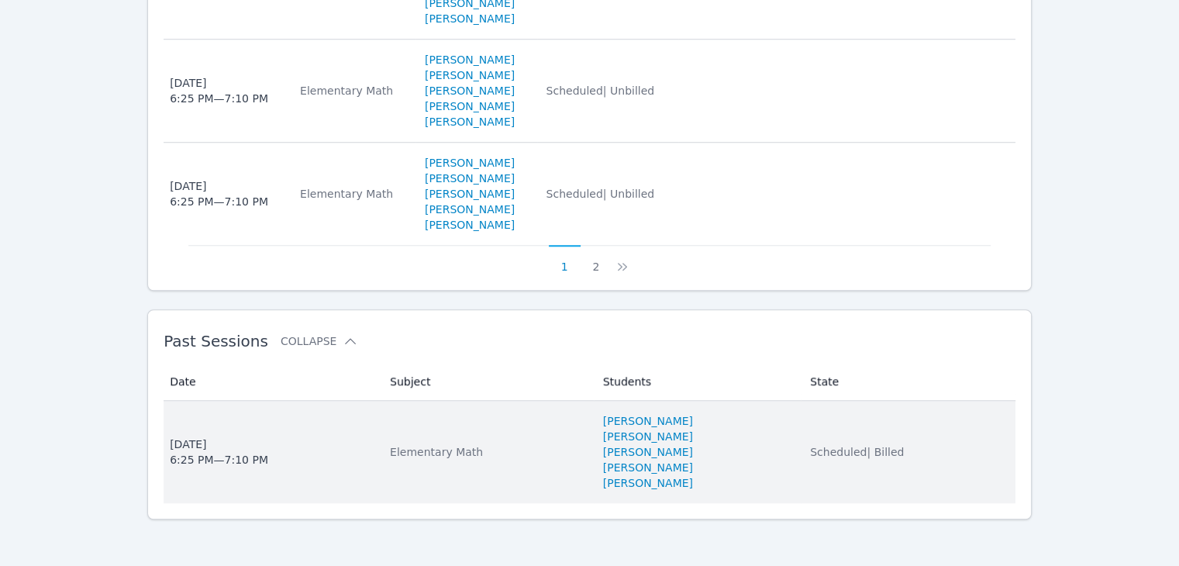 The height and width of the screenshot is (566, 1179). Describe the element at coordinates (564, 260) in the screenshot. I see `button: 1` at that location.